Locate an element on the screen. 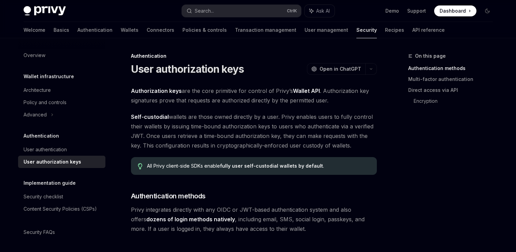 The width and height of the screenshot is (516, 252). a: Content Security Policies (CSPs) is located at coordinates (62, 209).